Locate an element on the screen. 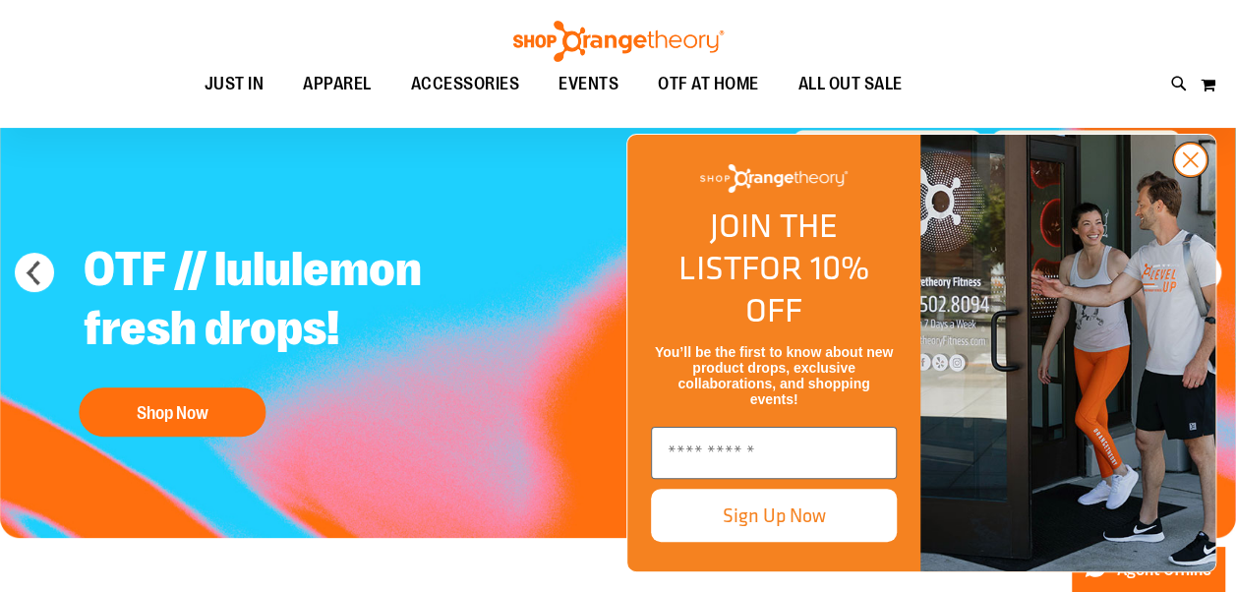 Image resolution: width=1236 pixels, height=592 pixels. span: EVENTS is located at coordinates (588, 84).